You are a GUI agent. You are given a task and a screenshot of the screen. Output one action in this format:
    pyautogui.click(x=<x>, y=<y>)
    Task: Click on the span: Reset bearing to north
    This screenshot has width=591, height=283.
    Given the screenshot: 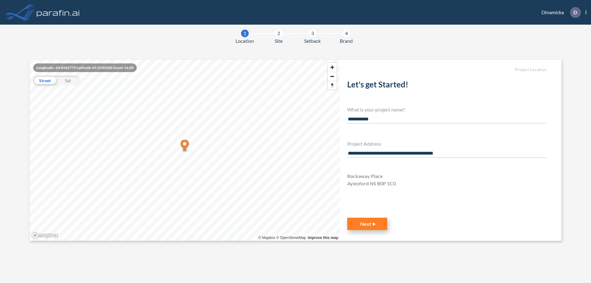 What is the action you would take?
    pyautogui.click(x=332, y=85)
    